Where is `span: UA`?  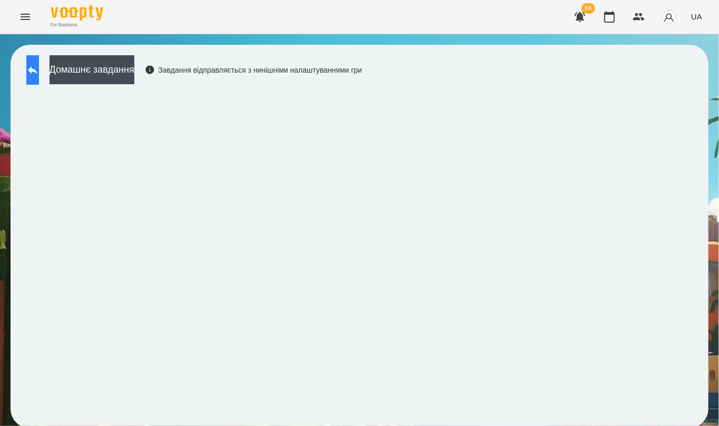
span: UA is located at coordinates (697, 16).